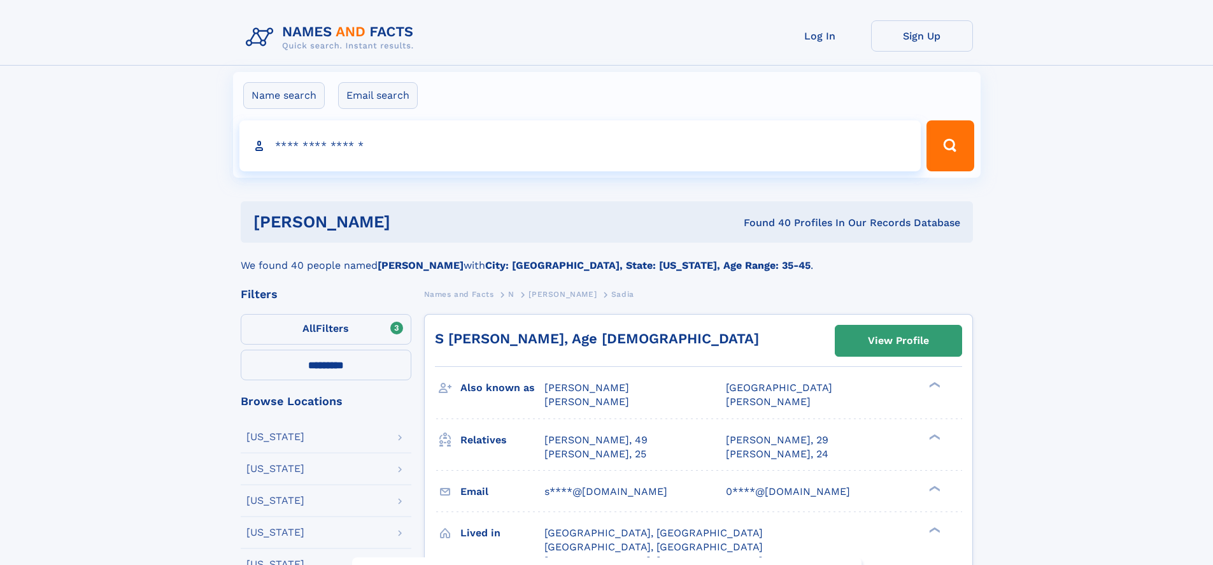  Describe the element at coordinates (326, 401) in the screenshot. I see `div: Browse Locations` at that location.